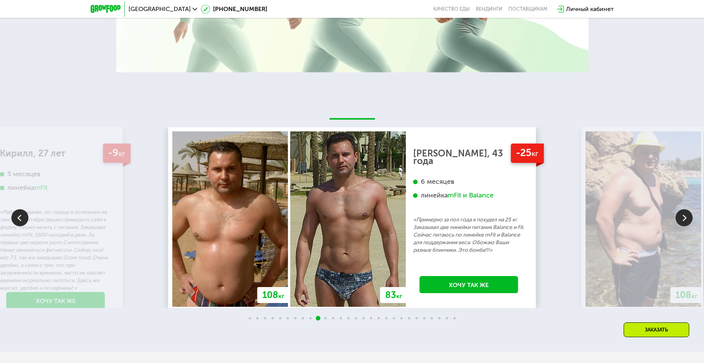  What do you see at coordinates (657, 329) in the screenshot?
I see `div: Заказать` at bounding box center [657, 329].